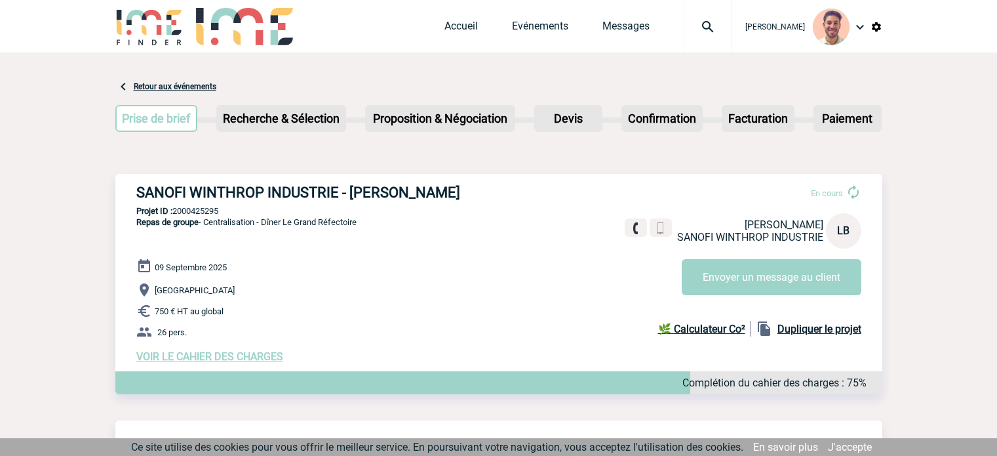 The width and height of the screenshot is (997, 456). Describe the element at coordinates (750, 237) in the screenshot. I see `span: SANOFI WINTHROP INDUSTRIE` at that location.